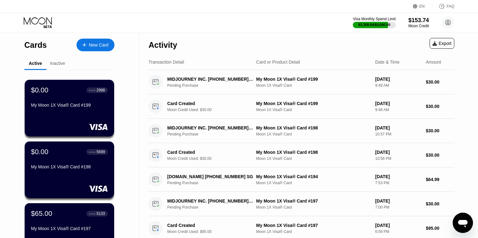 The image size is (478, 238). What do you see at coordinates (442, 43) in the screenshot?
I see `div: Export` at bounding box center [442, 43].